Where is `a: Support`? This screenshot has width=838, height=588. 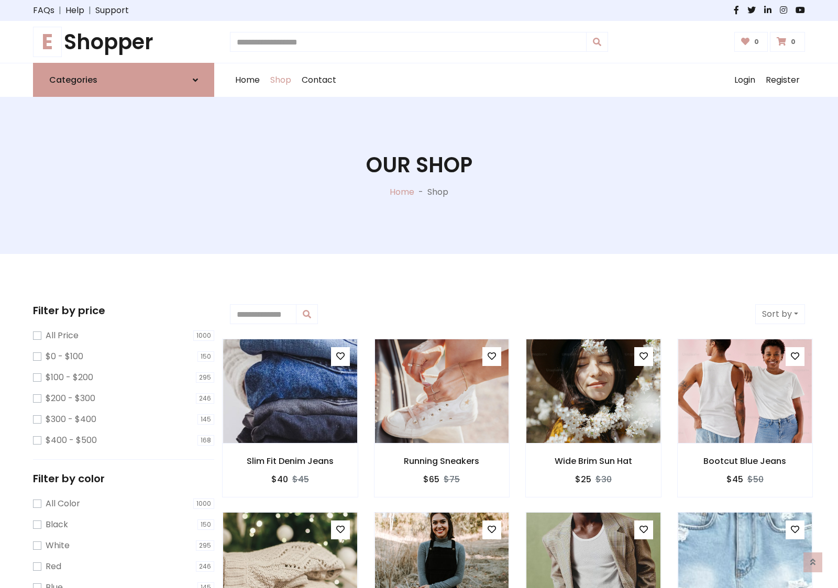
a: Support is located at coordinates (112, 10).